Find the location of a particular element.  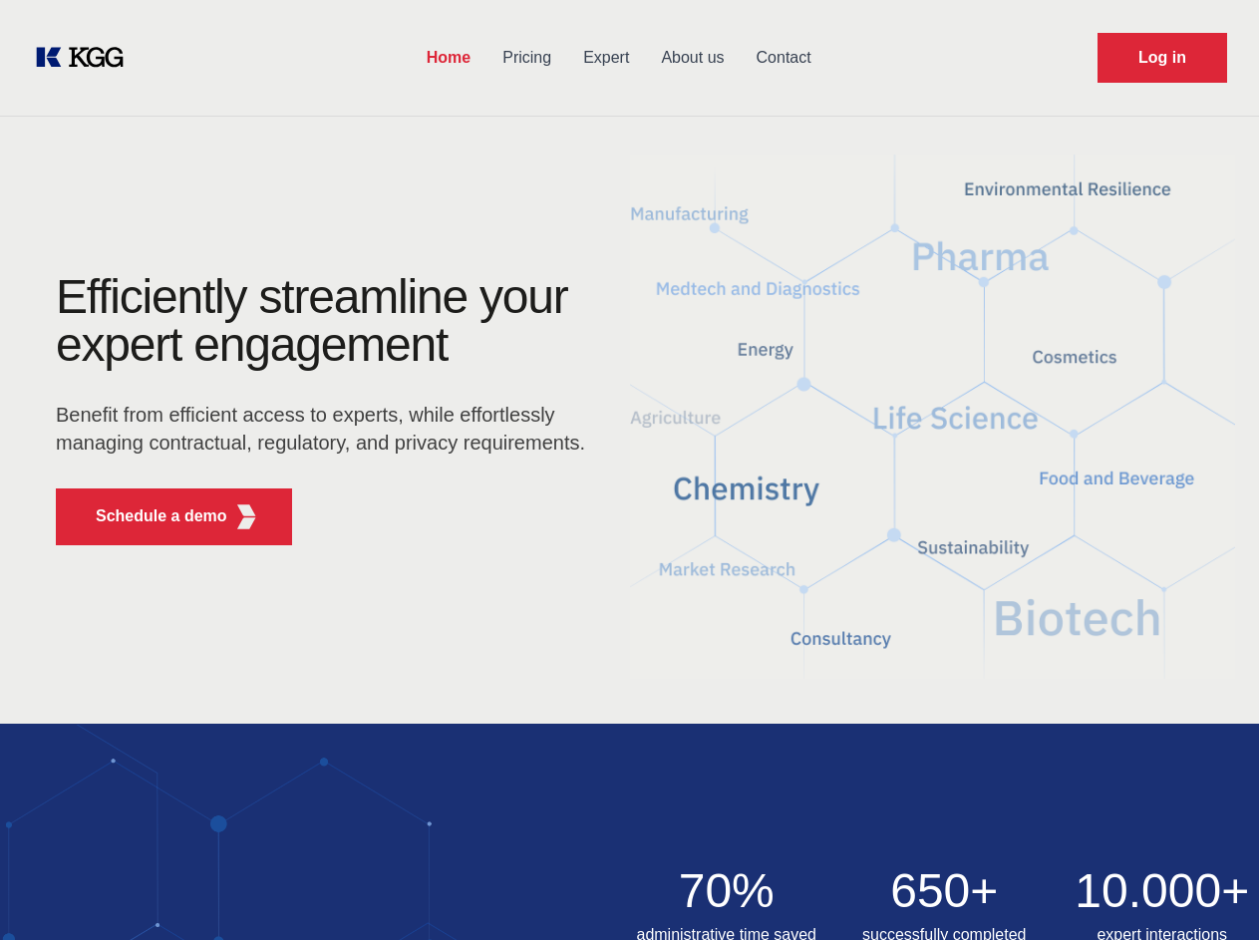

p: Benefit from efficient access to experts, while effortlessly managing contractual, regulatory, an... is located at coordinates (327, 429).